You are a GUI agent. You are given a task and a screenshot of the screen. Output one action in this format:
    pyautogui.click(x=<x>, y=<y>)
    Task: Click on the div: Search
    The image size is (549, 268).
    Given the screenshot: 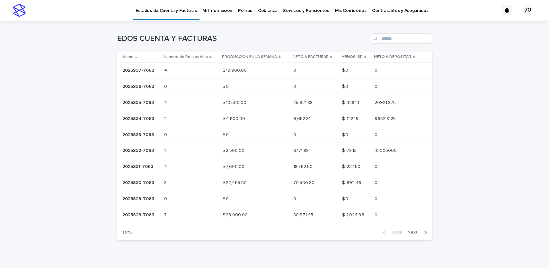 What is the action you would take?
    pyautogui.click(x=402, y=39)
    